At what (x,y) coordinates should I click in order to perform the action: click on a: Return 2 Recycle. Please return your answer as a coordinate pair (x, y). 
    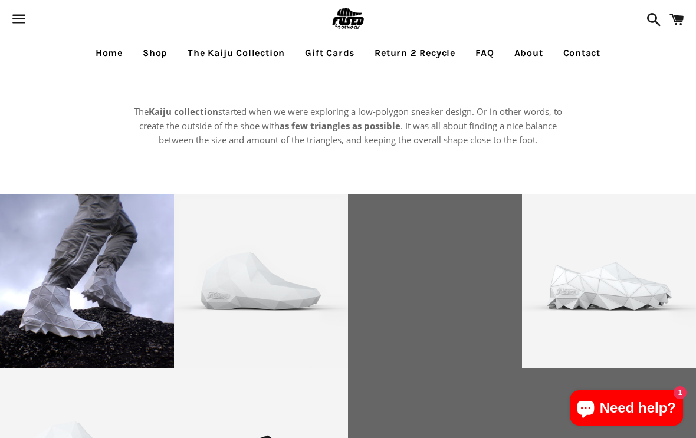
    Looking at the image, I should click on (414, 53).